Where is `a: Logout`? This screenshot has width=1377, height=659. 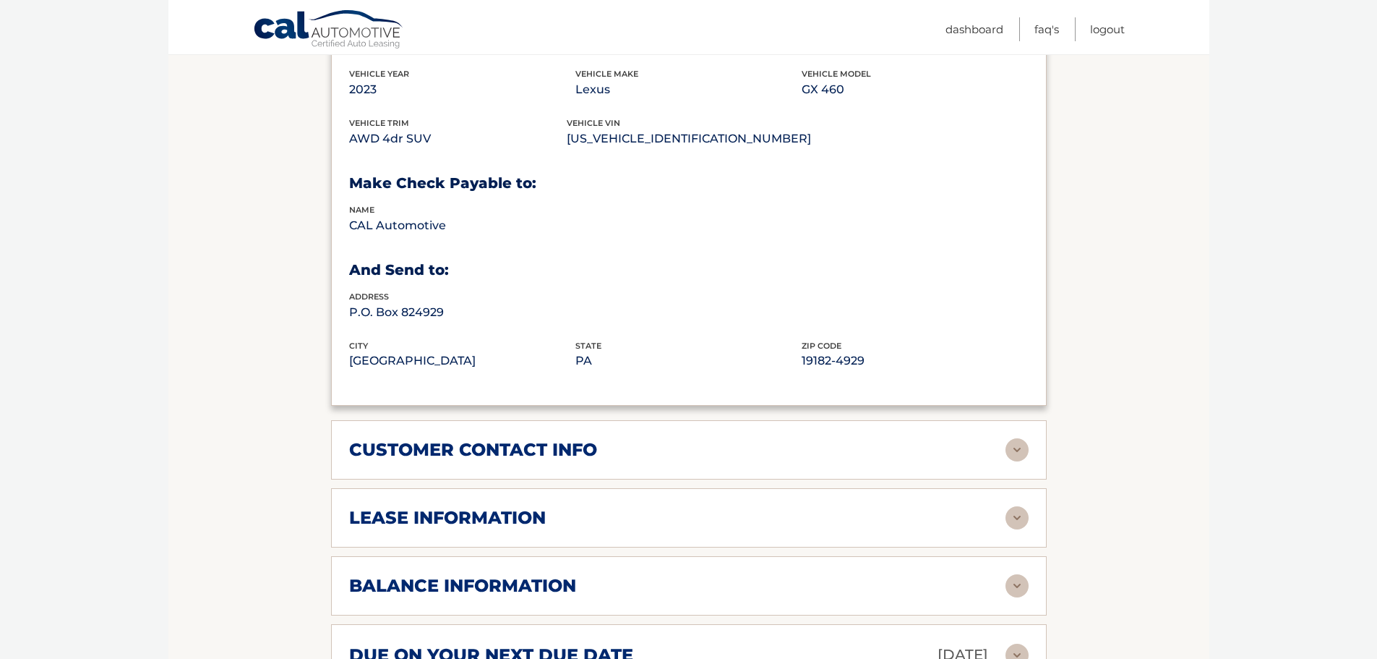 a: Logout is located at coordinates (1108, 29).